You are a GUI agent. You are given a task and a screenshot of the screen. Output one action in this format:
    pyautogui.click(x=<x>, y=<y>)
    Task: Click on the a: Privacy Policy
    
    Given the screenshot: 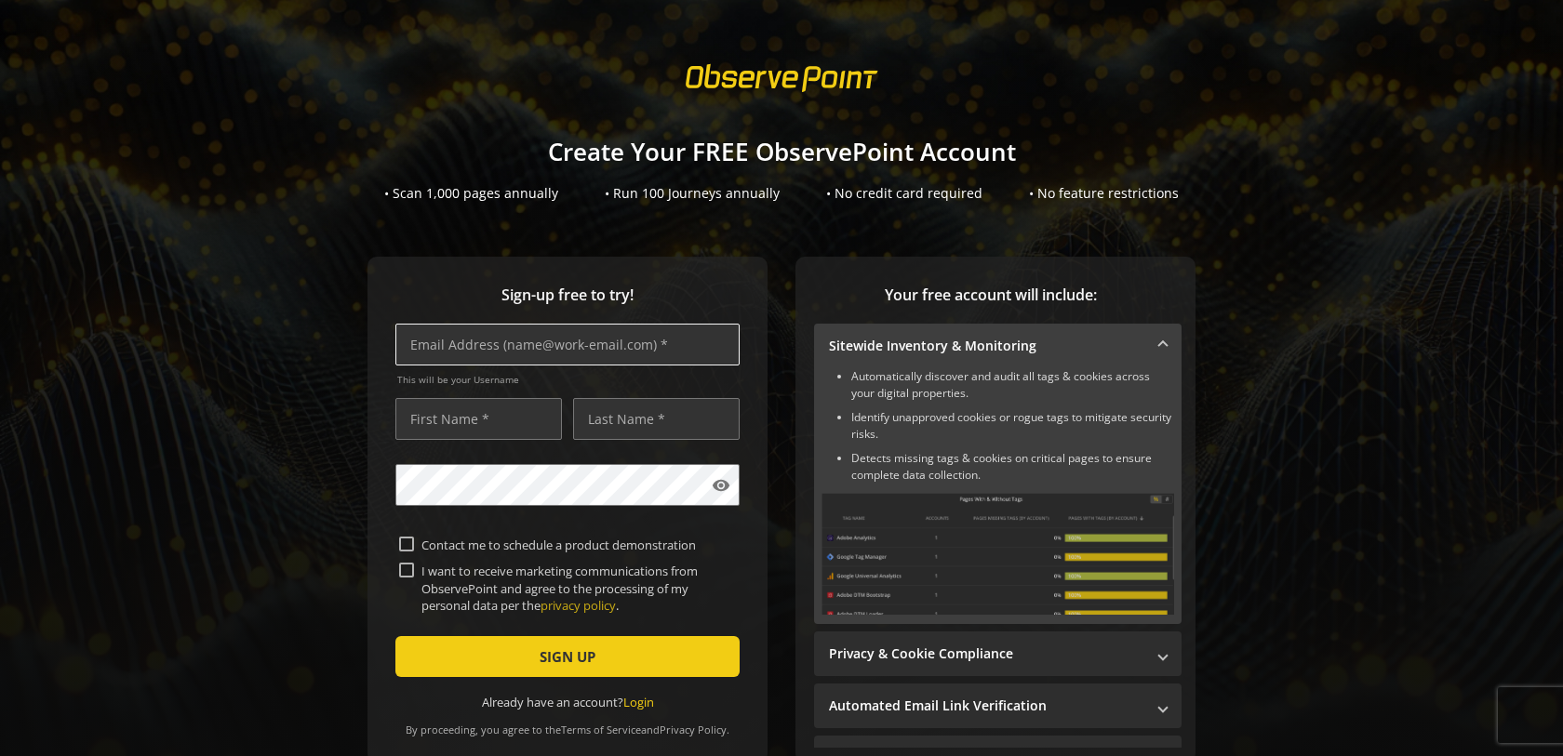 What is the action you would take?
    pyautogui.click(x=693, y=729)
    